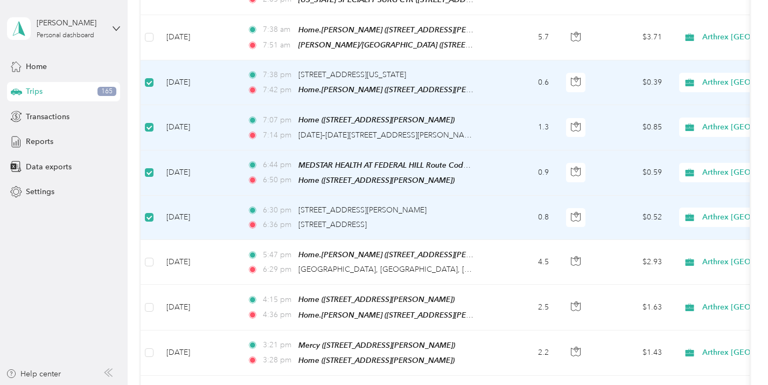 The height and width of the screenshot is (385, 768). Describe the element at coordinates (278, 165) in the screenshot. I see `span: 6:44 pm` at that location.